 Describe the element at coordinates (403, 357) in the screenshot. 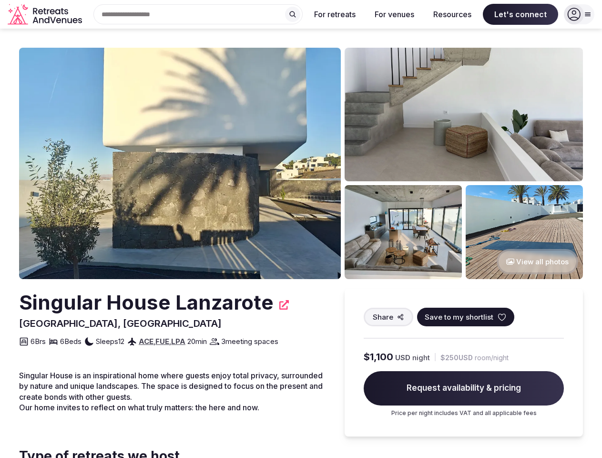

I see `span: USD` at that location.